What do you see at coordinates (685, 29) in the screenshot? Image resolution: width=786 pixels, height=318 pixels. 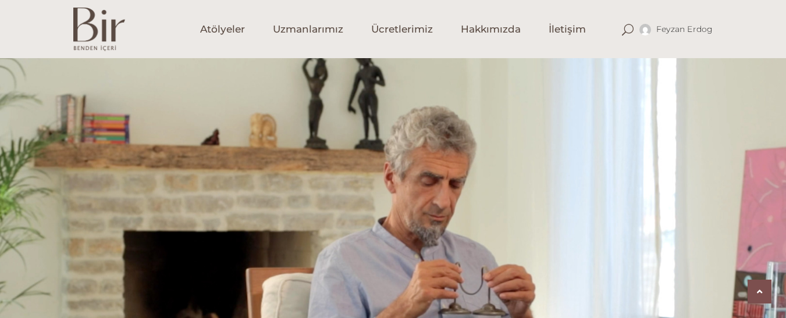 I see `span: Feyzan Erdog` at bounding box center [685, 29].